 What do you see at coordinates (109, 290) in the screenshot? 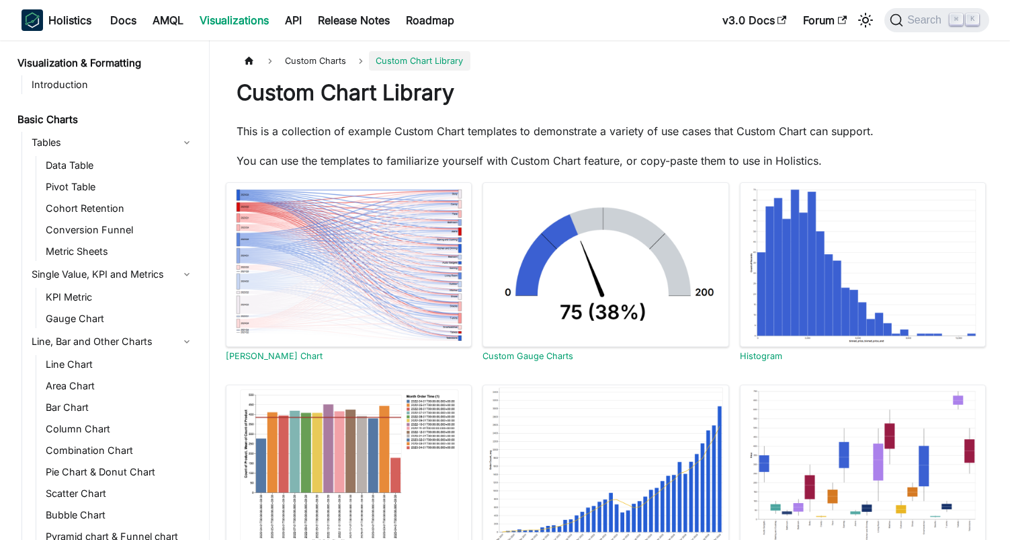
I see `nav: Docs sidebar` at bounding box center [109, 290].